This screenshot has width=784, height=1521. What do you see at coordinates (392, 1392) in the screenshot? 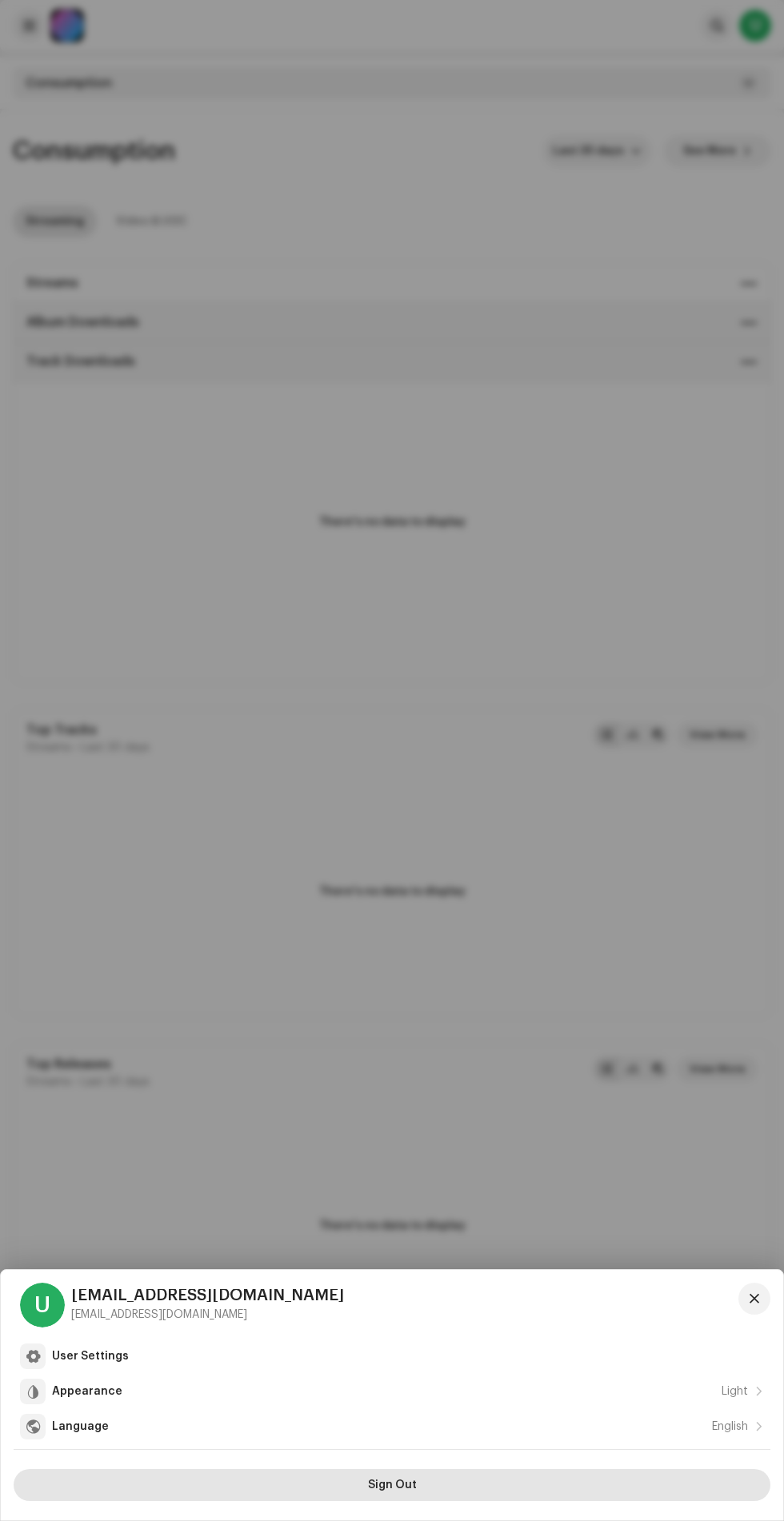
I see `re-m-nav-item: Appearance` at bounding box center [392, 1392].